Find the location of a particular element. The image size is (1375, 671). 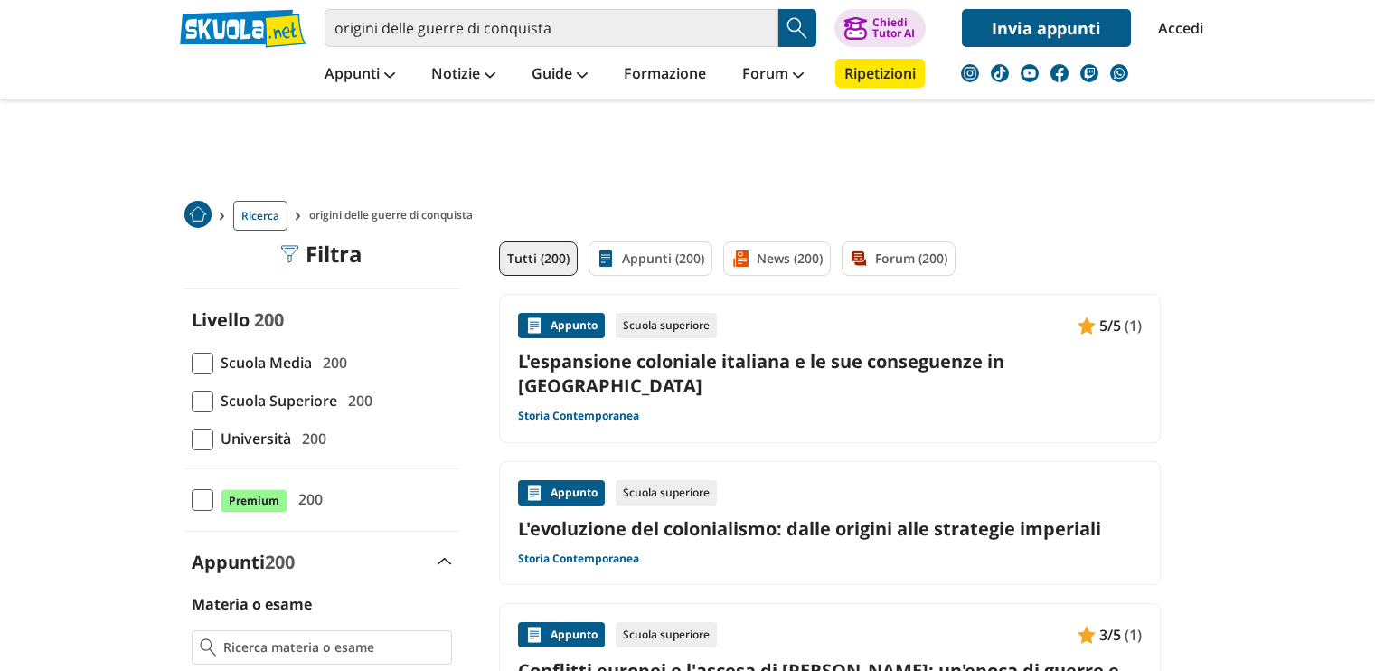

img: Cerca appunti, riassunti o versioni is located at coordinates (797, 28).